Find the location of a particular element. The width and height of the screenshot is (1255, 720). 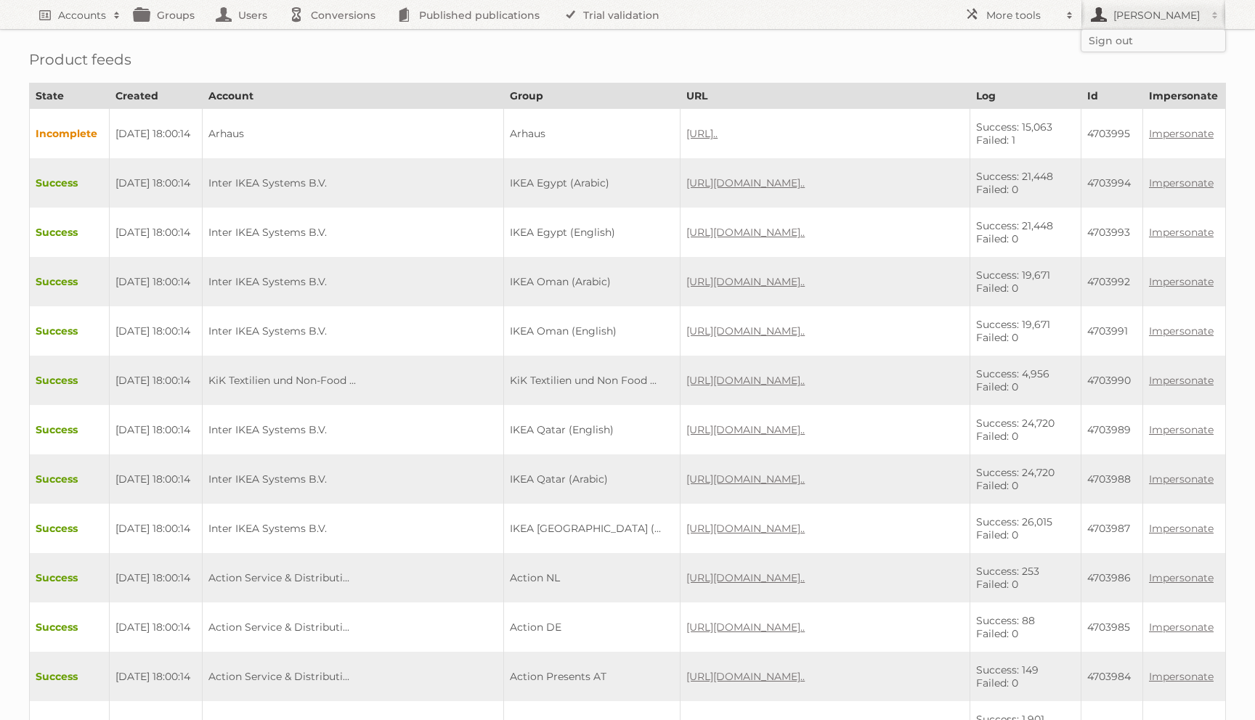

td: 4703989 is located at coordinates (1111, 430).